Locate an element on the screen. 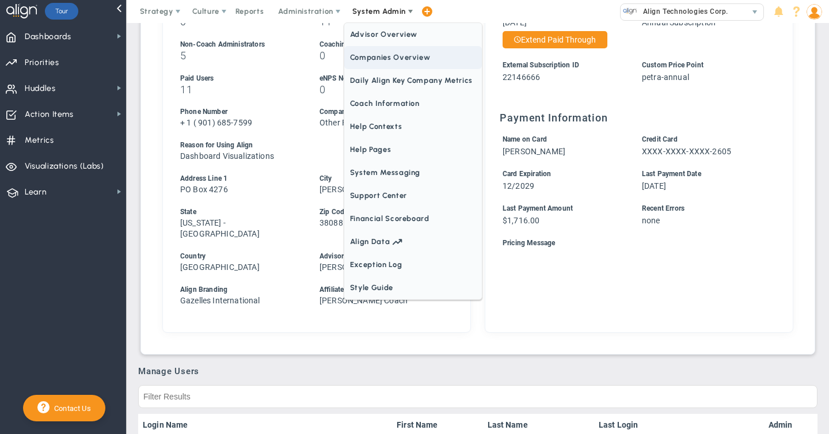 The image size is (829, 434). span: eNPS Non-Users is located at coordinates (345, 78).